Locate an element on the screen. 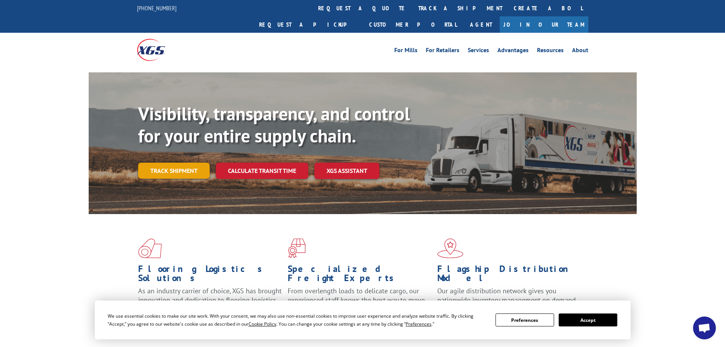 Image resolution: width=725 pixels, height=347 pixels. a: Advantages is located at coordinates (513, 51).